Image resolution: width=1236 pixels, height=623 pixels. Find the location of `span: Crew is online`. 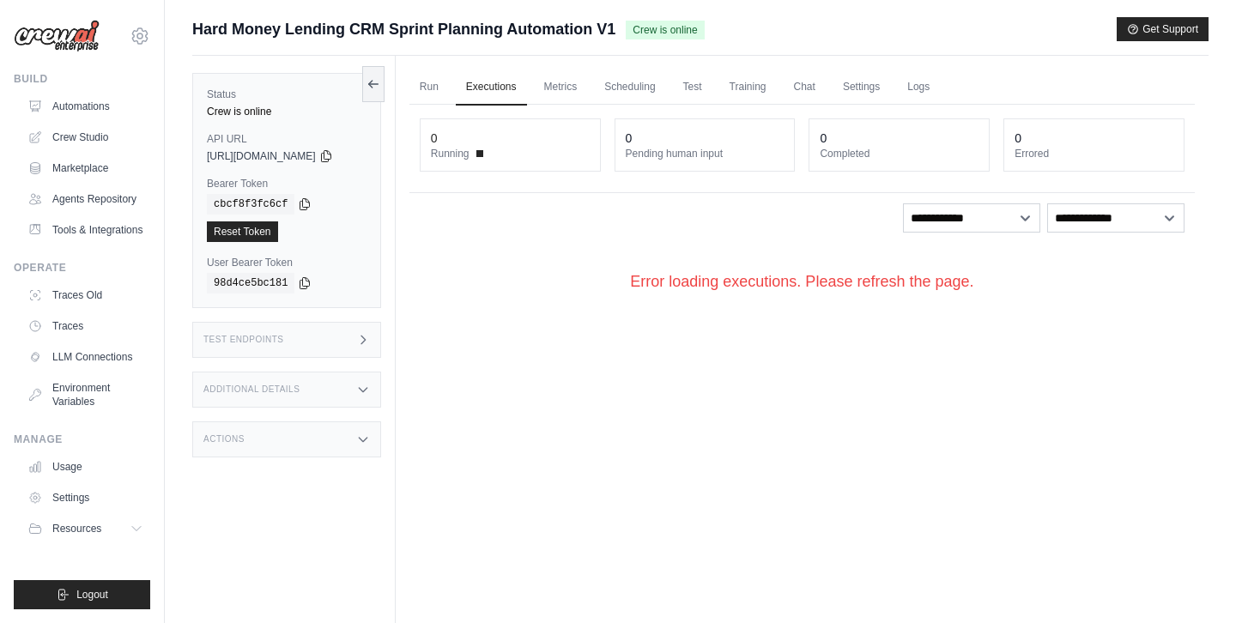

span: Crew is online is located at coordinates (665, 30).